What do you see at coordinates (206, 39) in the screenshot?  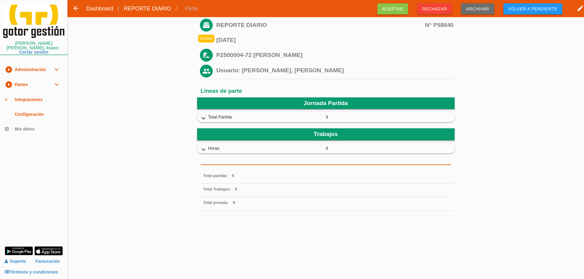 I see `p: Enviado` at bounding box center [206, 39].